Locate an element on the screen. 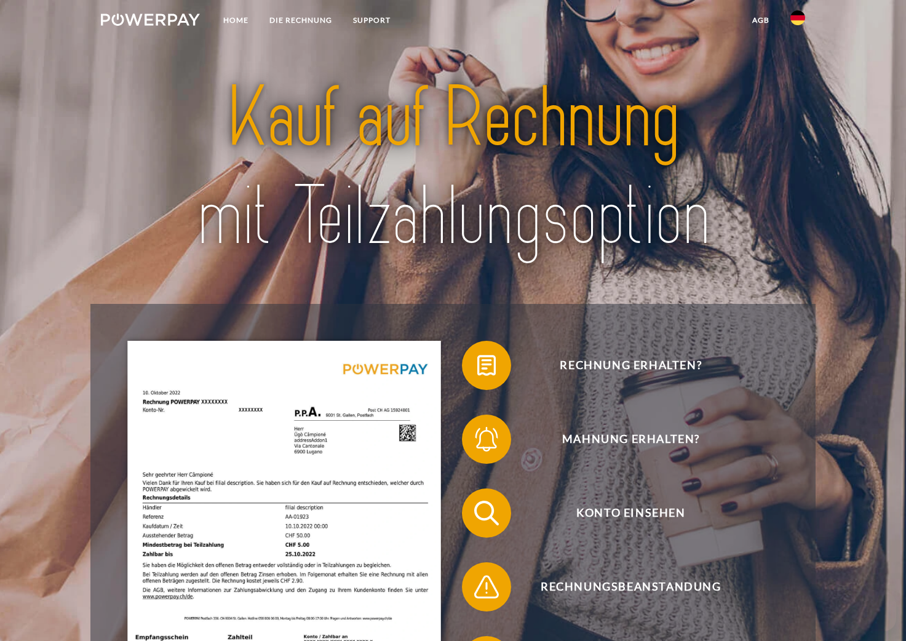 Image resolution: width=906 pixels, height=641 pixels. img: qb_warning.svg is located at coordinates (487, 587).